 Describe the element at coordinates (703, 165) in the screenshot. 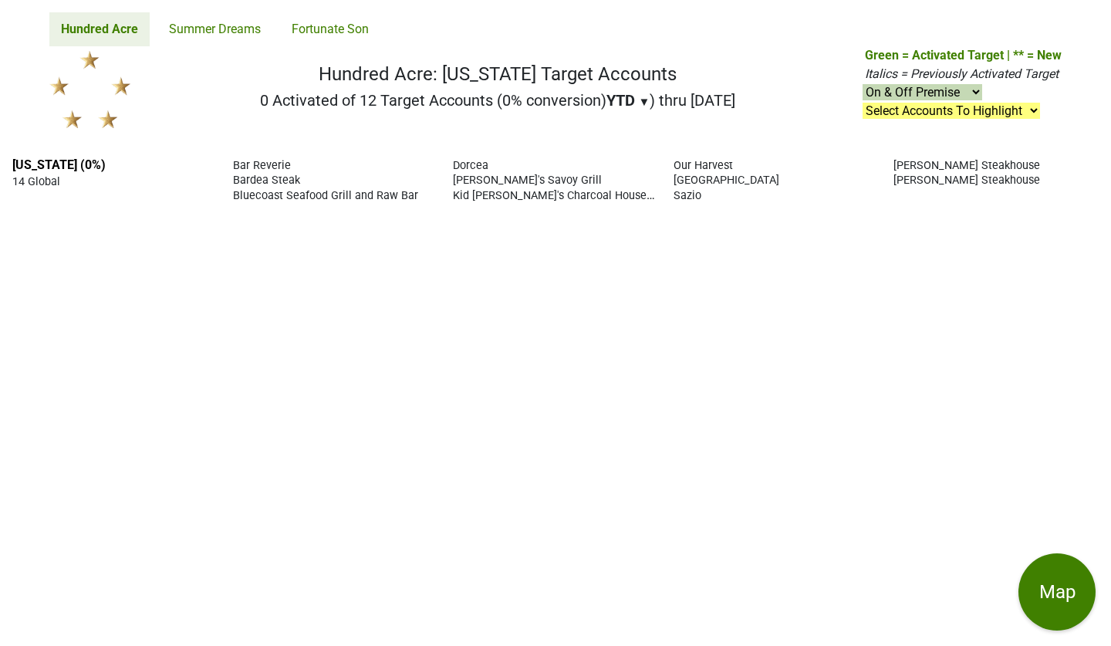

I see `span: Our Harvest` at that location.